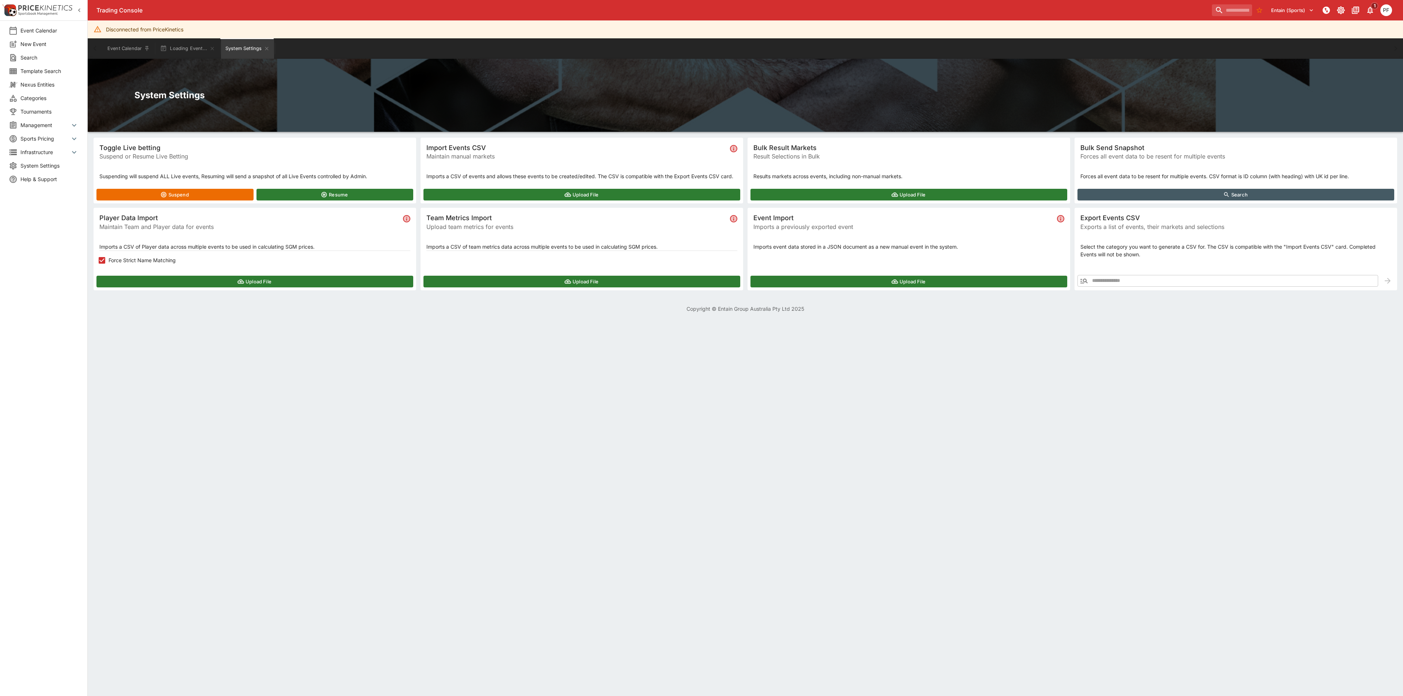 This screenshot has width=1403, height=696. What do you see at coordinates (1386, 10) in the screenshot?
I see `div: Peter Fairgrieve` at bounding box center [1386, 10].